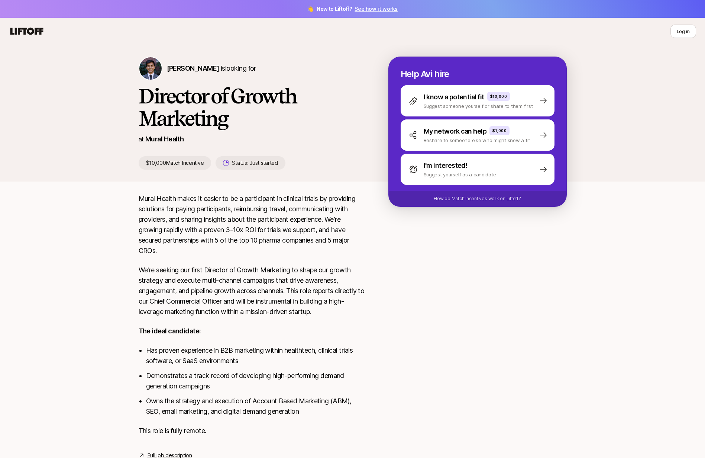  I want to click on p: How do Match Incentives work on Liftoff?, so click(477, 199).